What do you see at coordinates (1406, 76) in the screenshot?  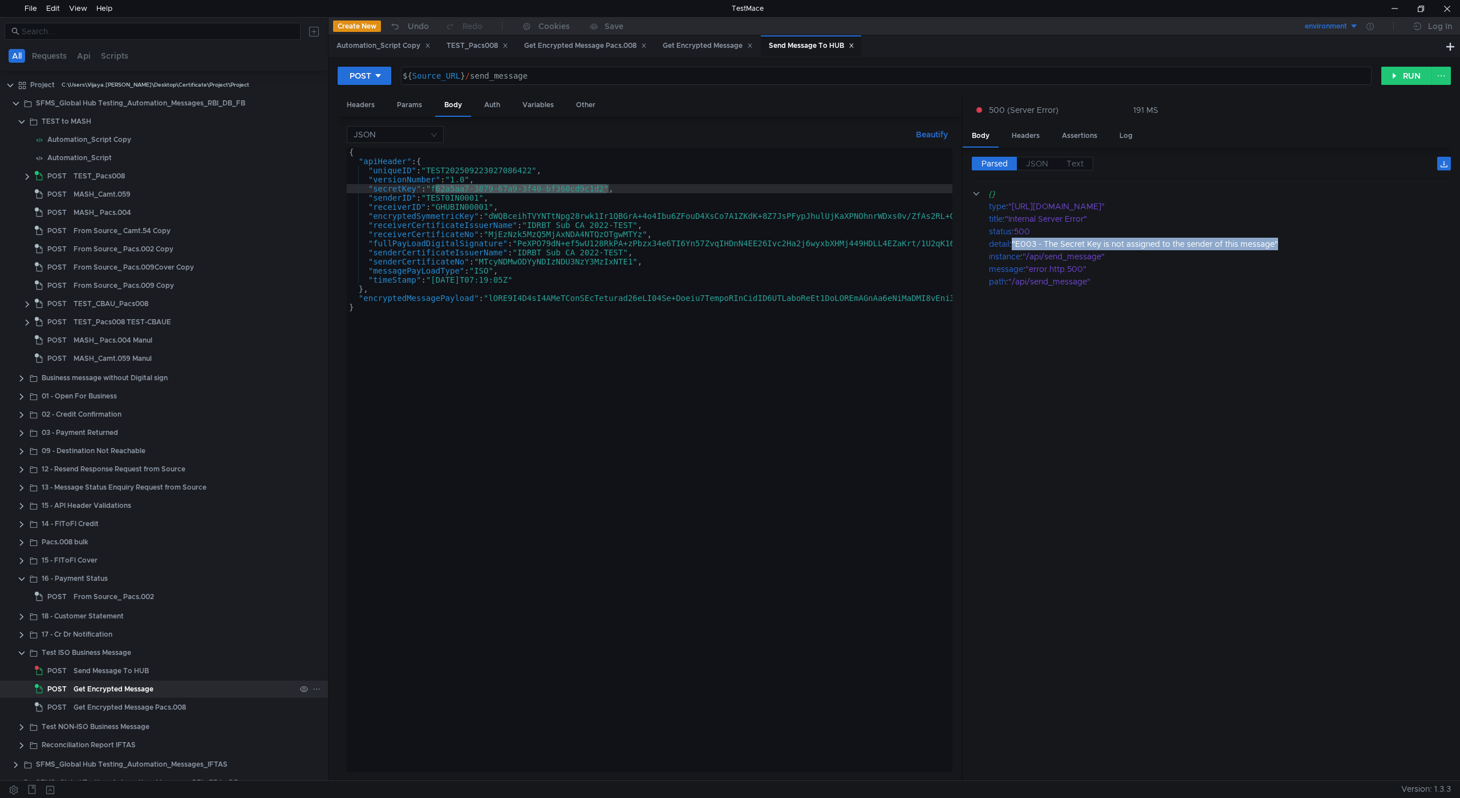 I see `button: RUN` at bounding box center [1406, 76].